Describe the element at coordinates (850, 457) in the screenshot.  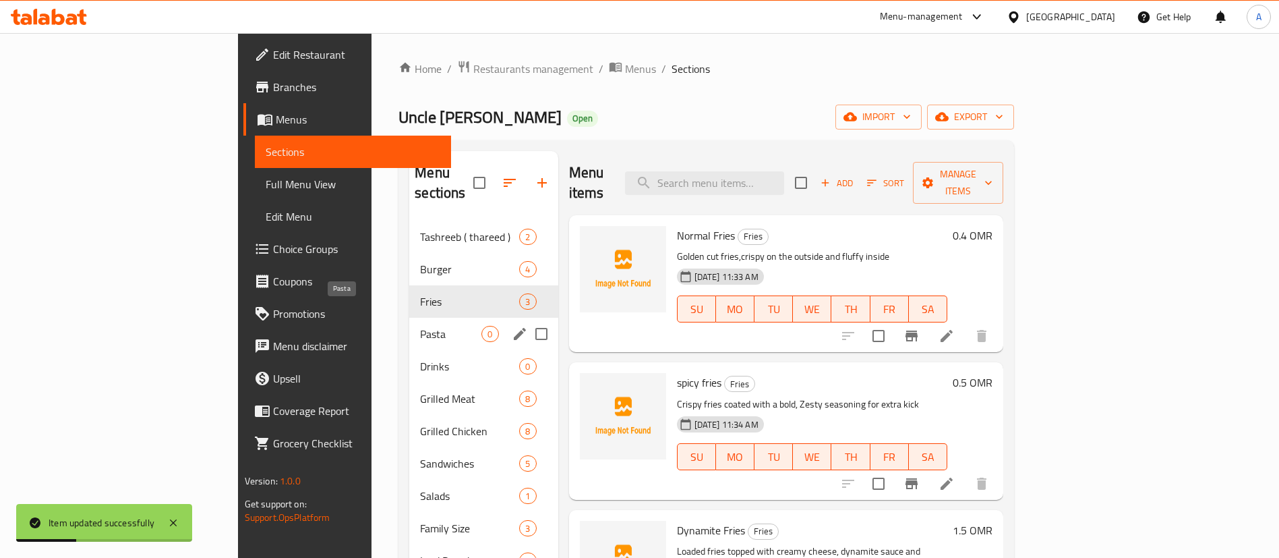
I see `button: TH` at that location.